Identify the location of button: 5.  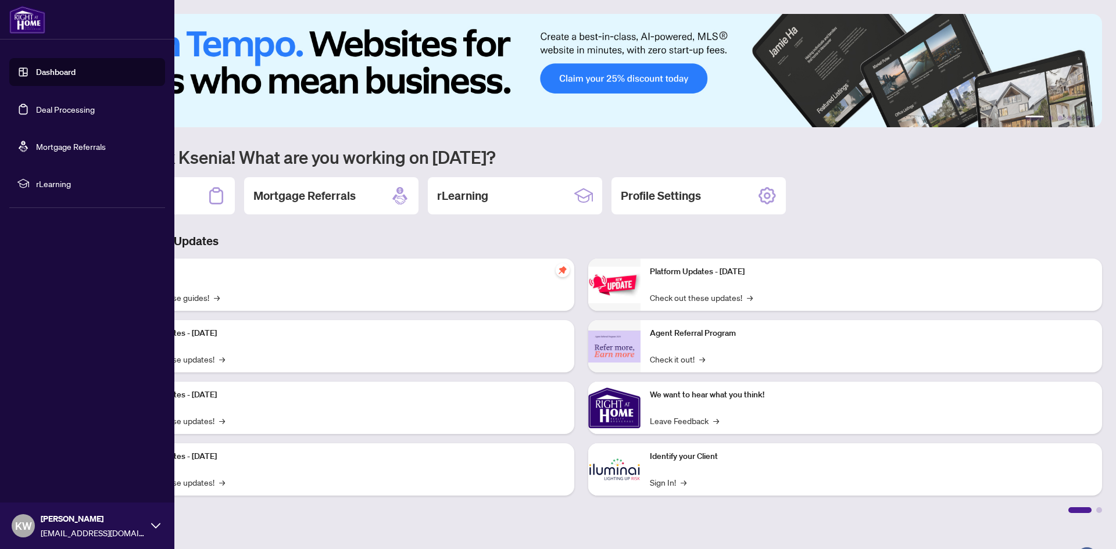
(1079, 118).